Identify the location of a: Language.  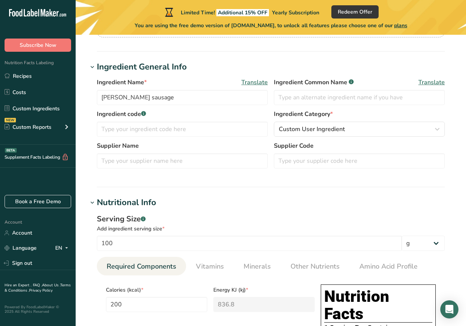
(20, 248).